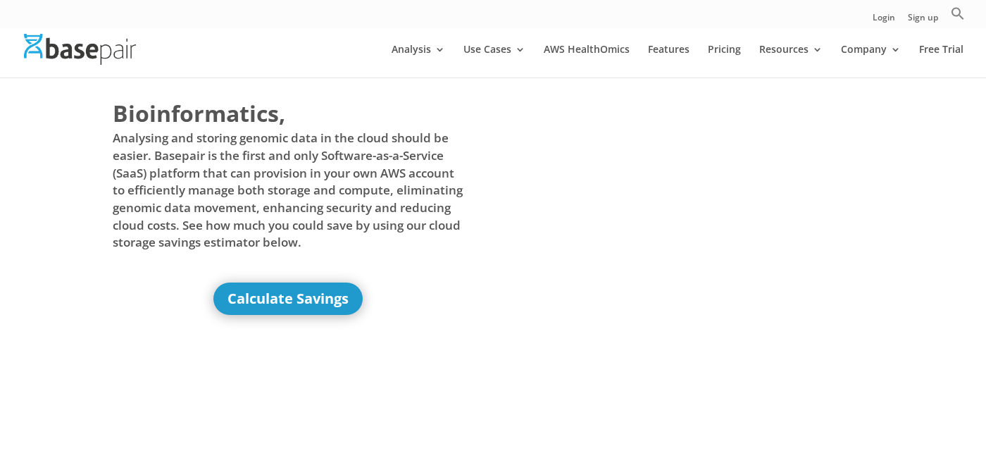 This screenshot has height=470, width=986. Describe the element at coordinates (871, 61) in the screenshot. I see `a: Company` at that location.